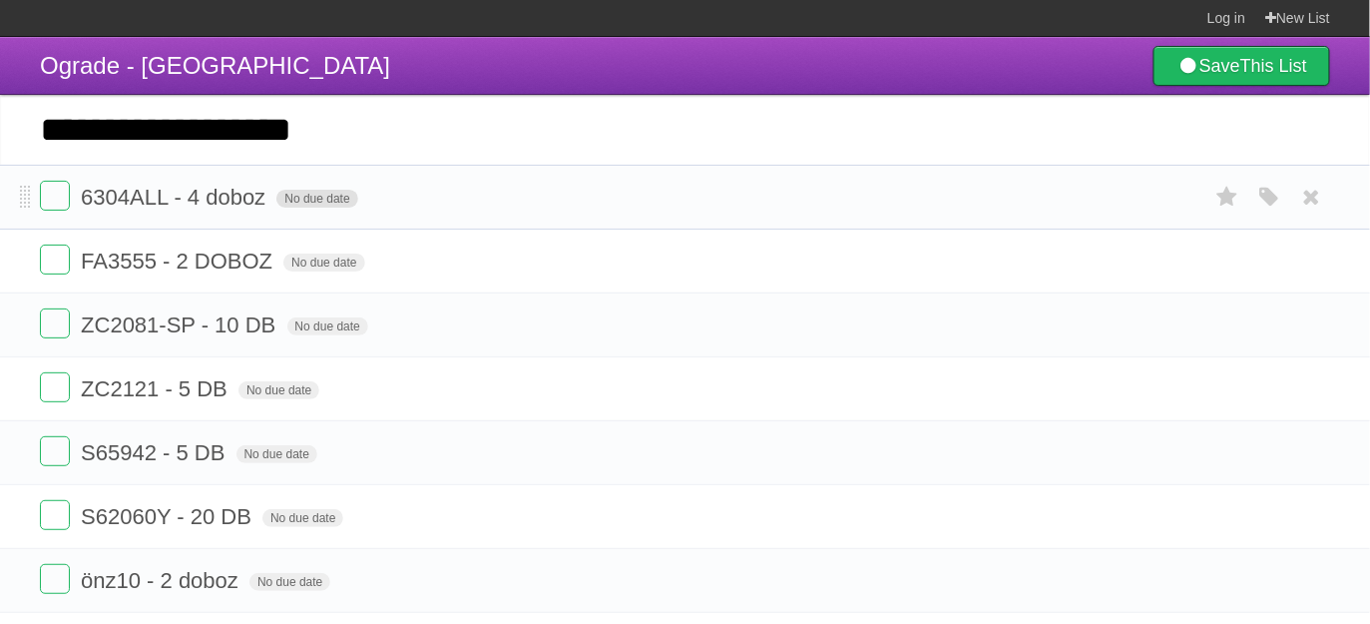  What do you see at coordinates (176, 197) in the screenshot?
I see `span: 6304ALL - 4 doboz` at bounding box center [176, 197].